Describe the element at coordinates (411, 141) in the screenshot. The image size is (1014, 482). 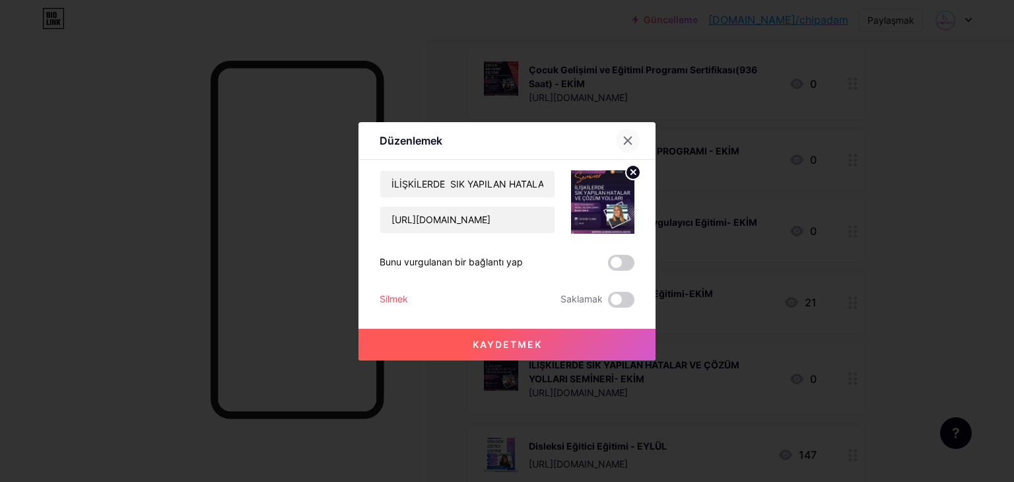
I see `font: Düzenlemek` at that location.